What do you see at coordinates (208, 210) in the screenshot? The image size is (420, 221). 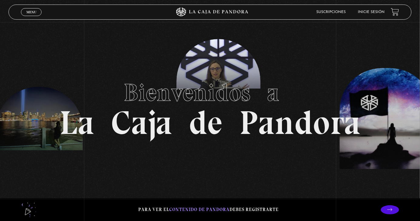 I see `p: Para ver el debes registrarte` at bounding box center [208, 210].